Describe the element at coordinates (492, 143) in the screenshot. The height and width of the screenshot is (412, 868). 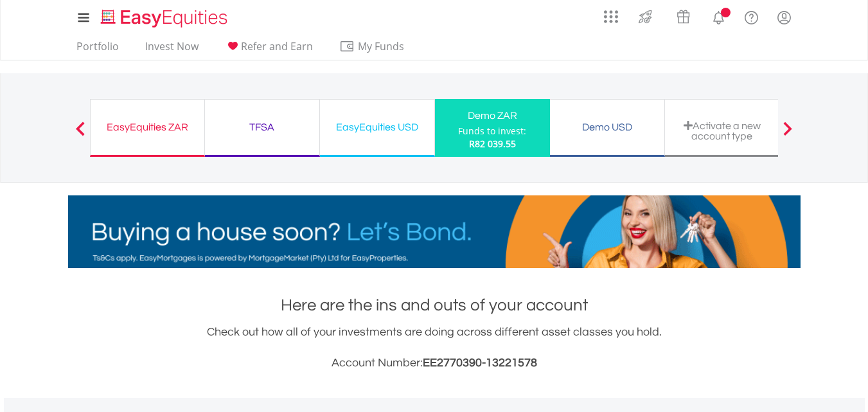
I see `span: R82 039.55` at that location.